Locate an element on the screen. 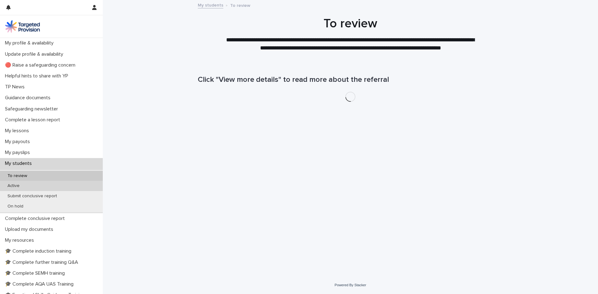  p: On hold is located at coordinates (15, 207).